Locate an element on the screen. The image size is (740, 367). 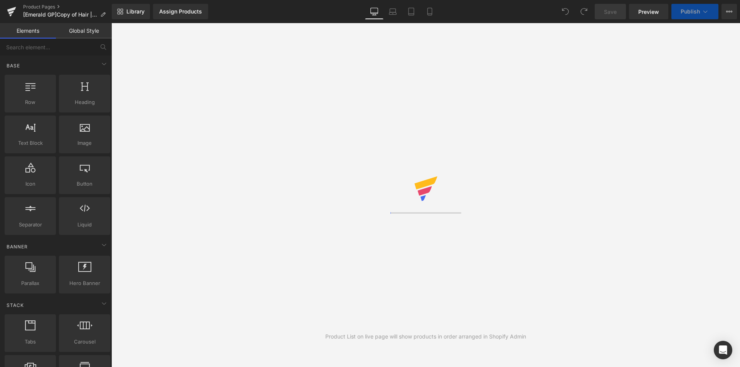
button: Publish is located at coordinates (695, 12).